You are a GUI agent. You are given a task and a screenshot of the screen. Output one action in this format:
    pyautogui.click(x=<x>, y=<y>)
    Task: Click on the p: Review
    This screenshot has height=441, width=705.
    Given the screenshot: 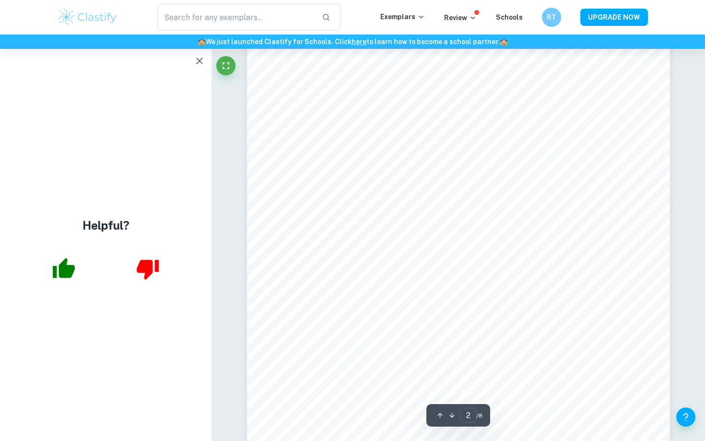 What is the action you would take?
    pyautogui.click(x=460, y=18)
    